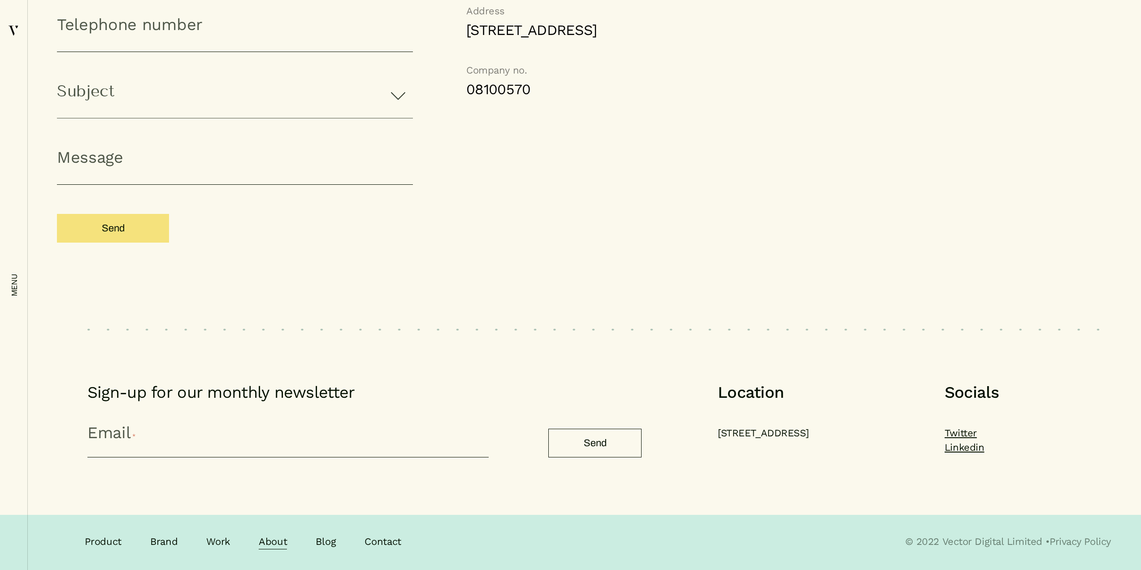 Image resolution: width=1141 pixels, height=570 pixels. I want to click on h2: Sign-up for our monthly newsletter, so click(365, 392).